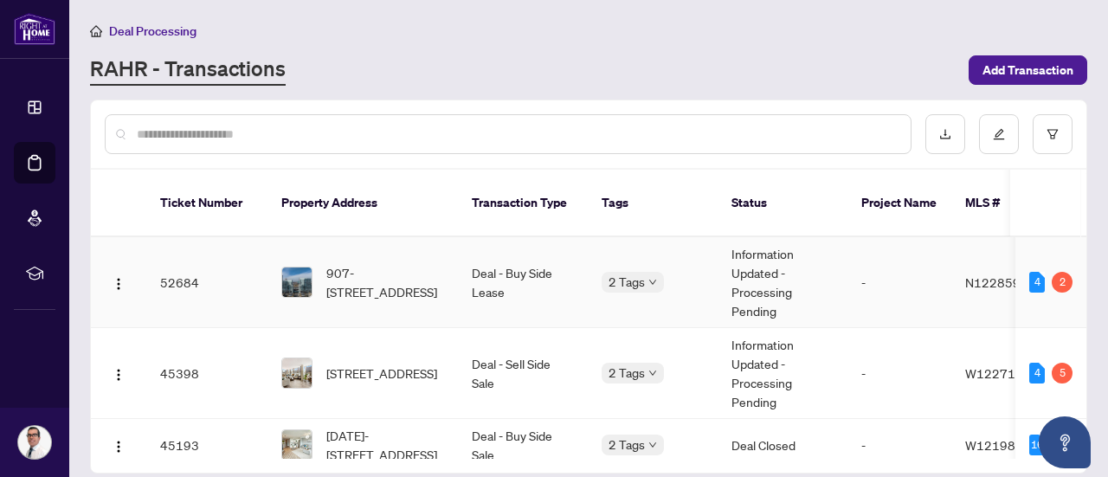  I want to click on td: 52684, so click(207, 282).